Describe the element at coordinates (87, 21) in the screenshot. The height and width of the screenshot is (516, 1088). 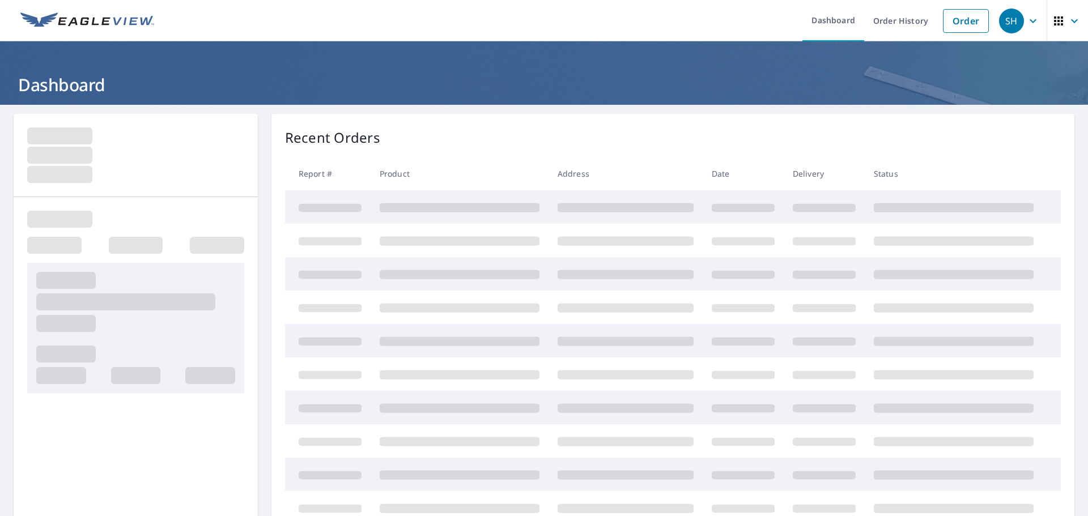
I see `img: EV Logo` at that location.